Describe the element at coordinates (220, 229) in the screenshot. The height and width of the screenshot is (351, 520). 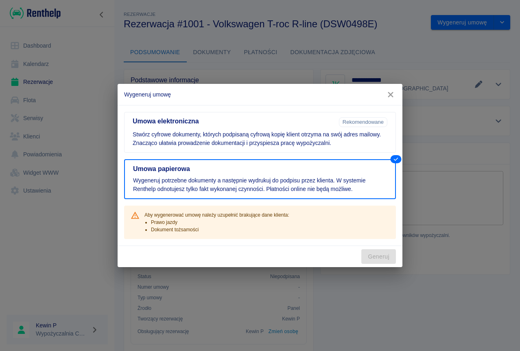
I see `li: Dokument tożsamości` at that location.